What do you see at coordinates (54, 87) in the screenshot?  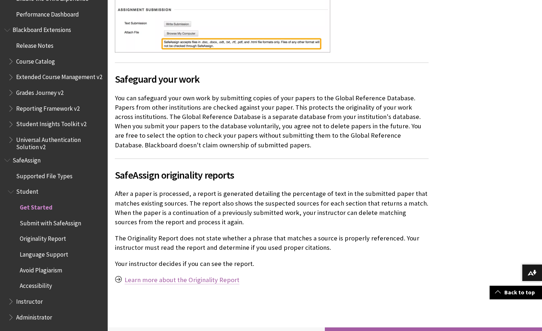 I see `nav: Book outline for Blackboard Extensions` at bounding box center [54, 87].